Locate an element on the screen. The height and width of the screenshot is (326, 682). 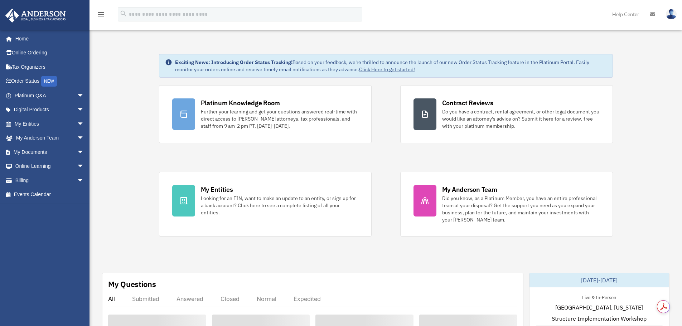
div: Do you have a contract, rental agreement, or other legal document you would like an attorney's ad... is located at coordinates (521, 119).